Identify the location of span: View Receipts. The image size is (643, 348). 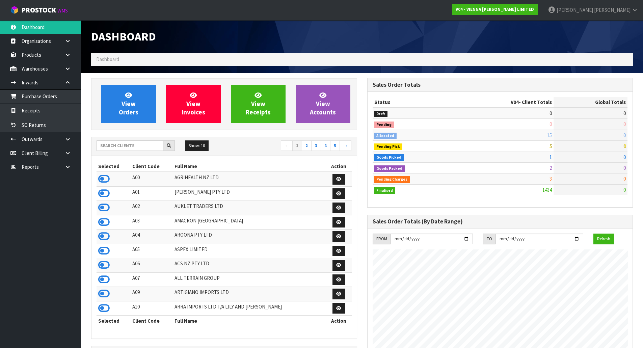
(258, 104).